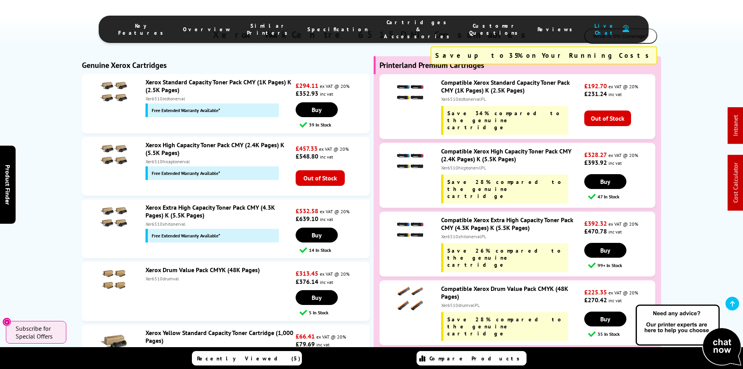 This screenshot has height=369, width=743. Describe the element at coordinates (307, 281) in the screenshot. I see `strong: £376.14` at that location.